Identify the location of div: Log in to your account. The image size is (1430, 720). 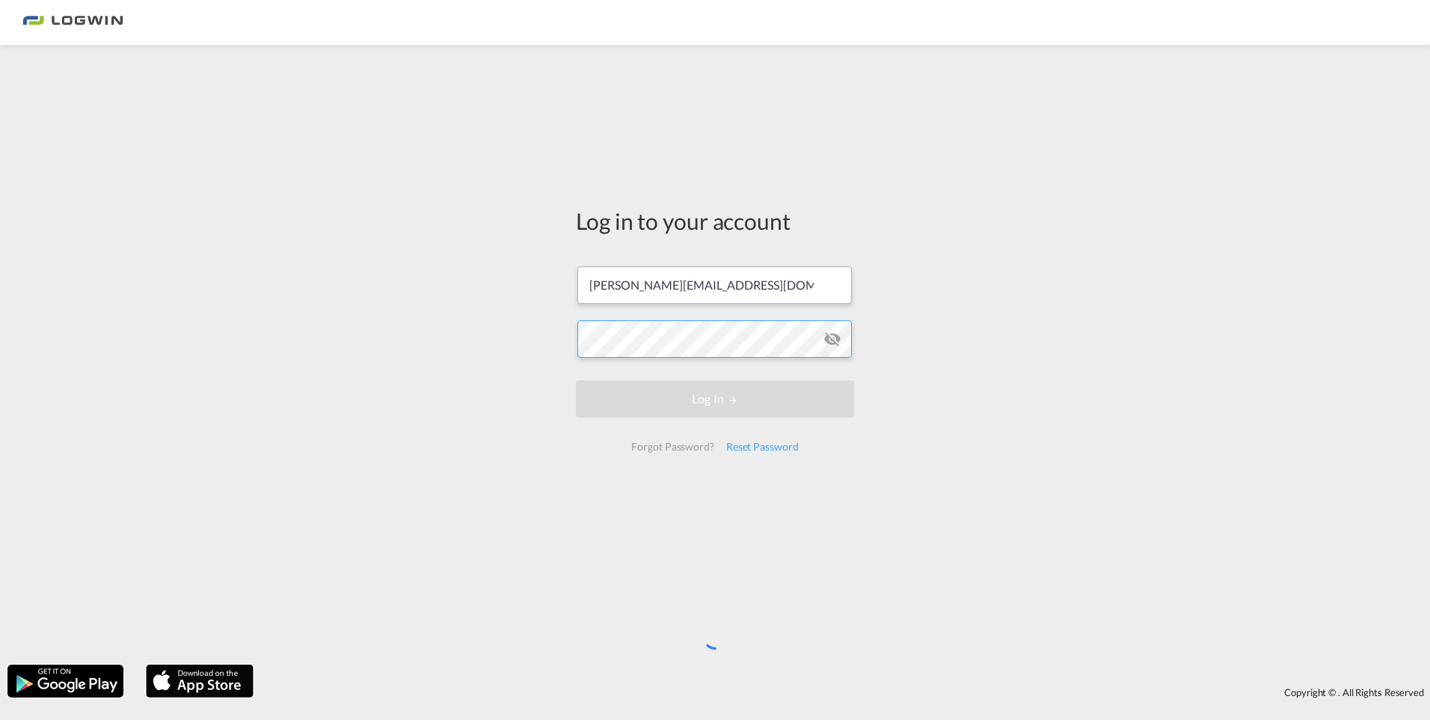
(715, 221).